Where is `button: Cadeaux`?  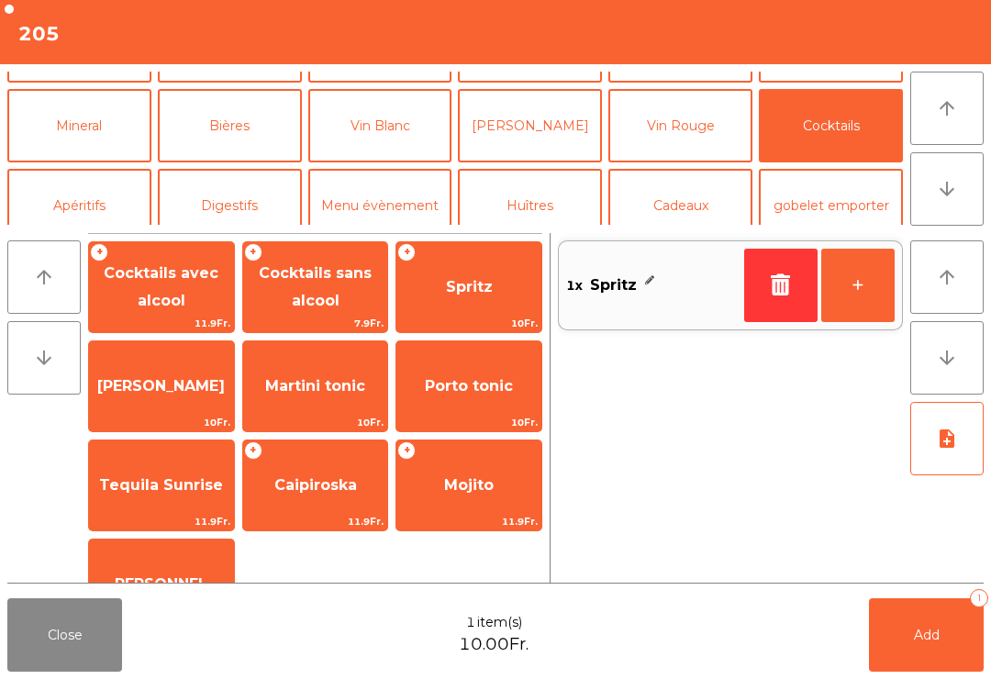 button: Cadeaux is located at coordinates (680, 206).